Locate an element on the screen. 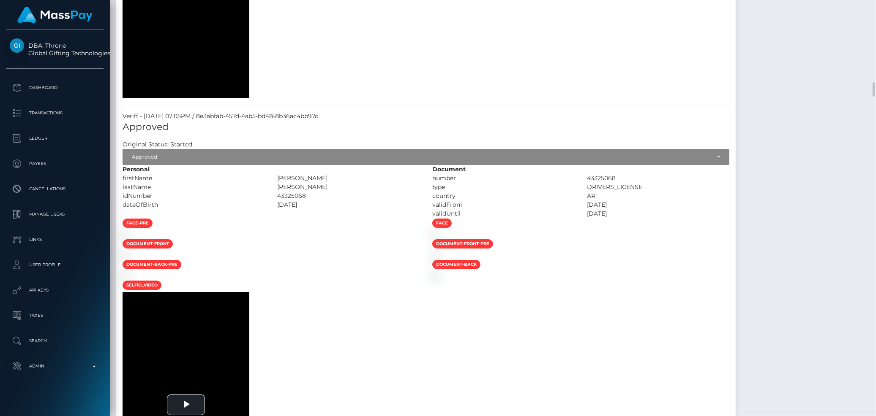 The width and height of the screenshot is (876, 416). img: Global Gifting Technologies Inc is located at coordinates (17, 46).